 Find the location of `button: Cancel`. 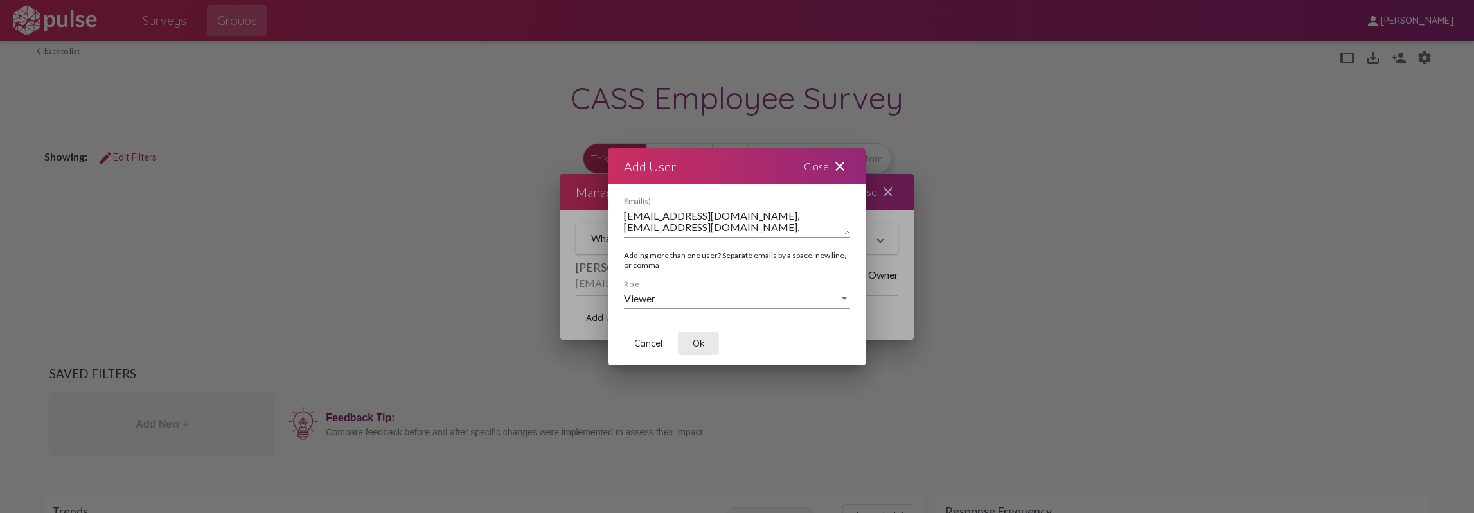

button: Cancel is located at coordinates (648, 344).